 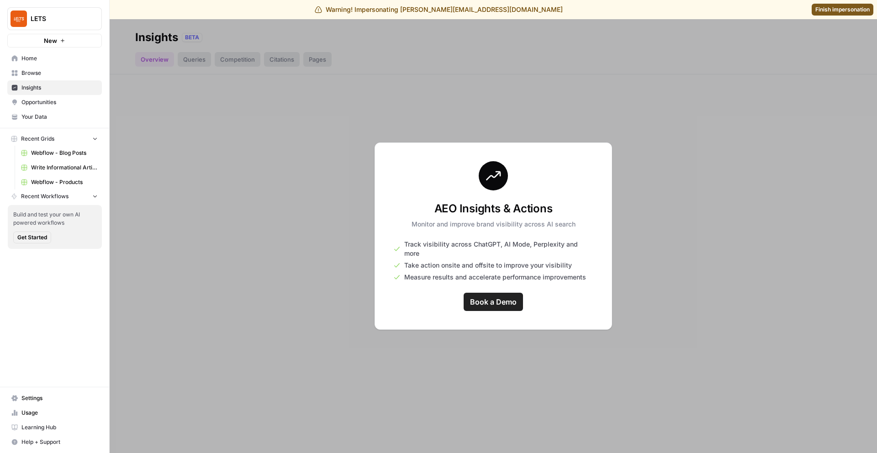 I want to click on a: Learning Hub, so click(x=54, y=428).